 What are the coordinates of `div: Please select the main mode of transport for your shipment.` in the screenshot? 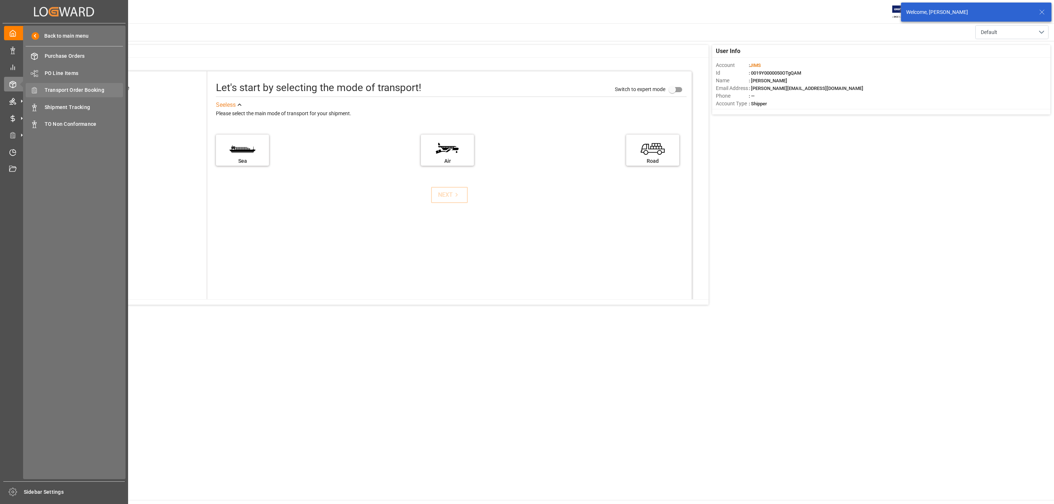 It's located at (451, 114).